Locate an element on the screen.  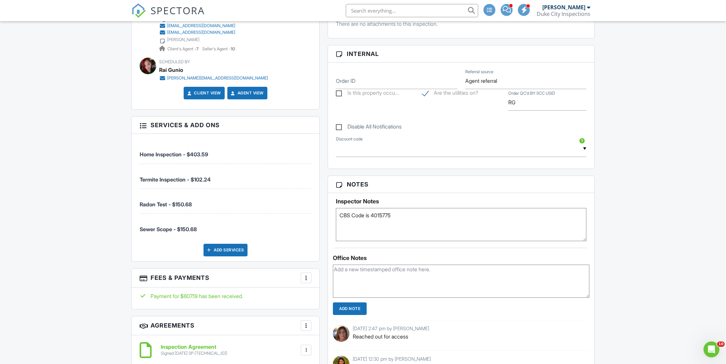
textarea: CBS Code is 4015775 is located at coordinates (461, 224).